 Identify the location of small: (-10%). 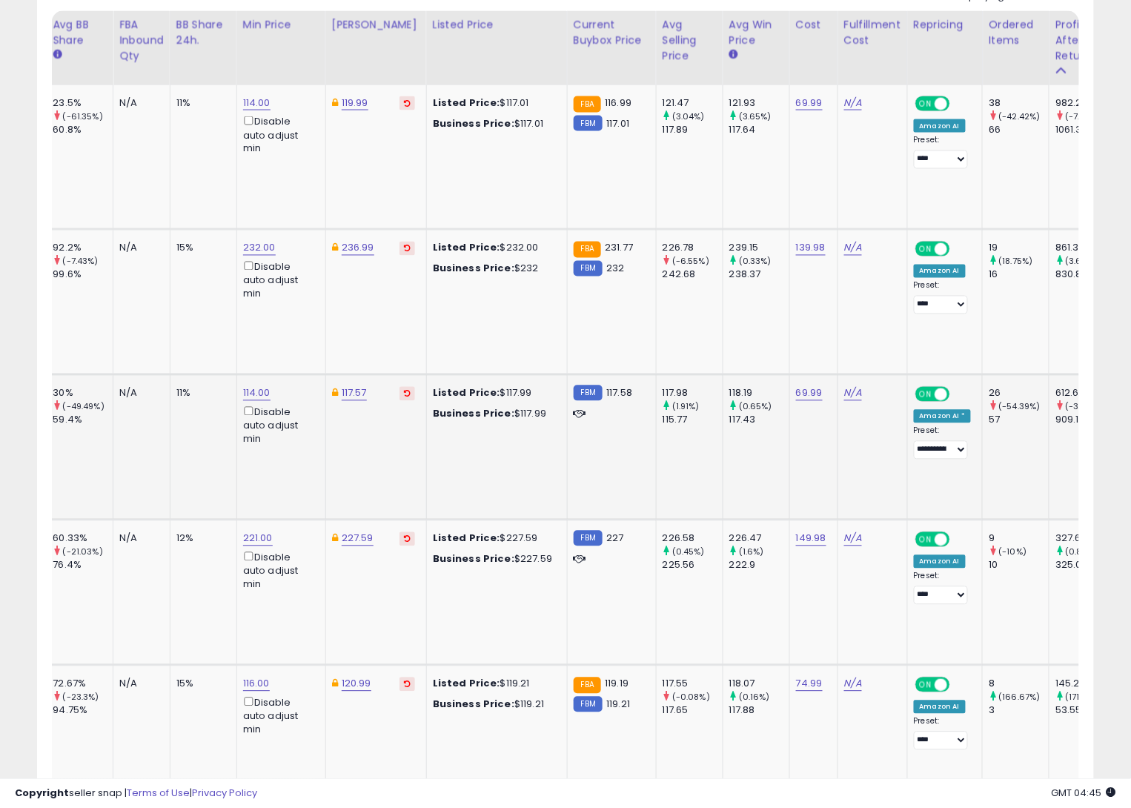
(1013, 552).